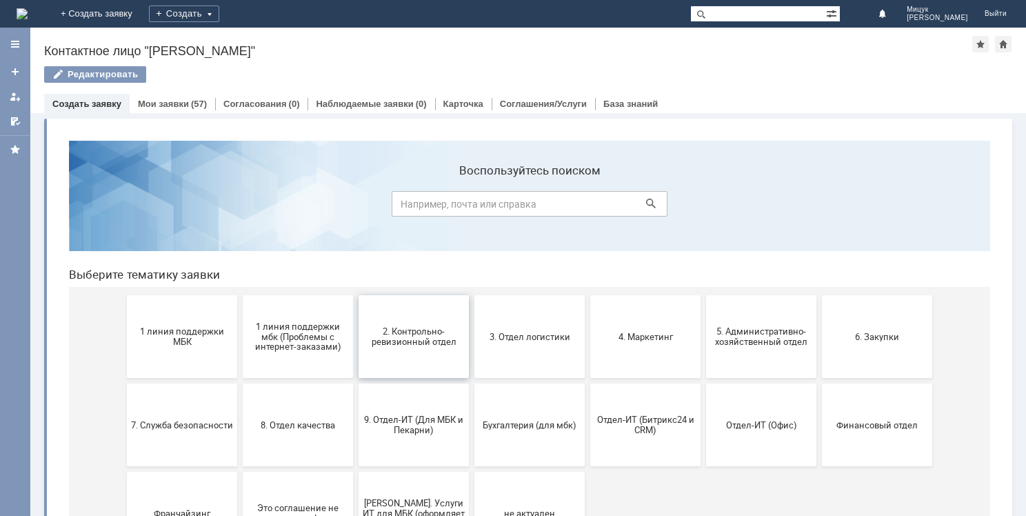  I want to click on img: logo, so click(22, 14).